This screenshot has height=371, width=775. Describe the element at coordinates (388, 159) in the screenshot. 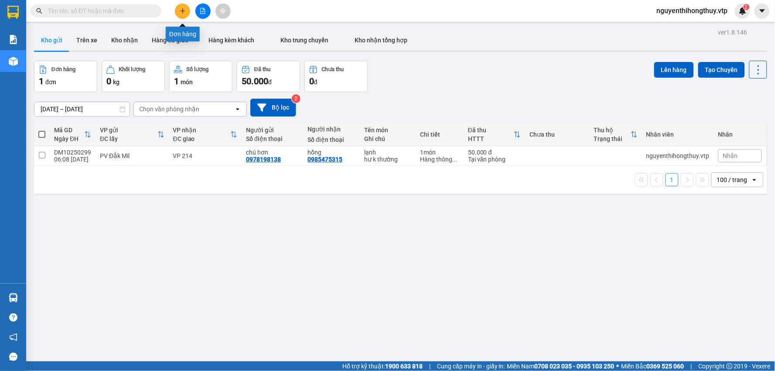

I see `div: hư k thường` at that location.